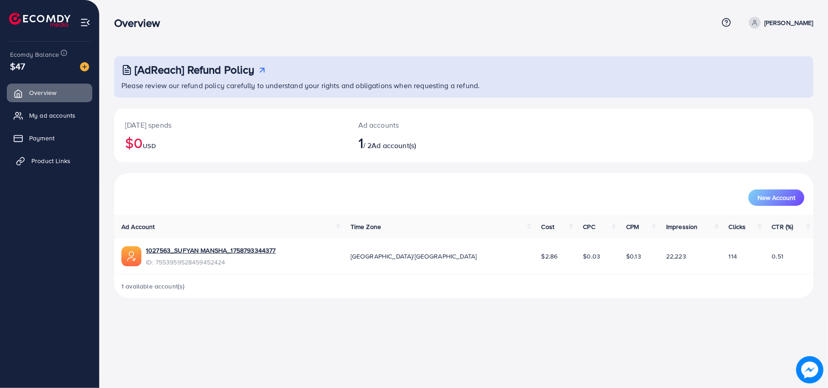 This screenshot has height=388, width=828. Describe the element at coordinates (153, 287) in the screenshot. I see `span: 1 available account(s)` at that location.